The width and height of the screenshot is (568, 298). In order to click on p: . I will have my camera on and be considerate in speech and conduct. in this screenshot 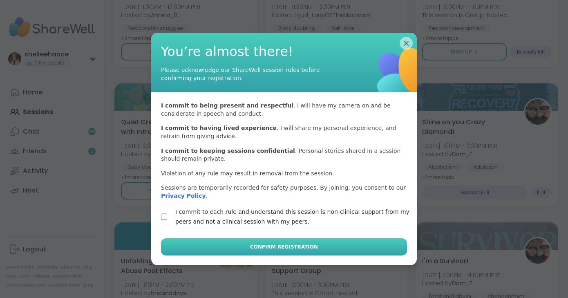, I will do `click(284, 109)`.